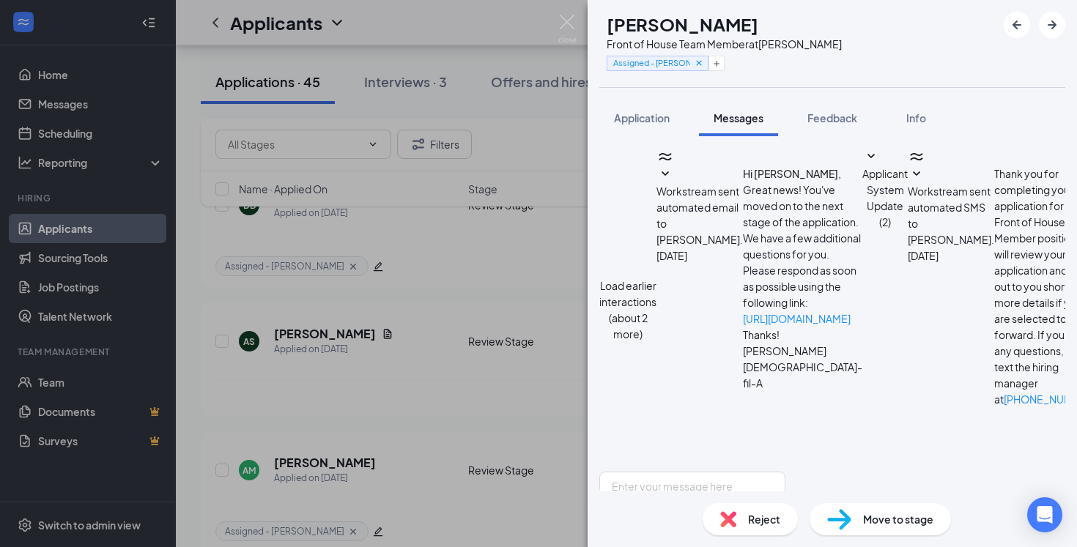  I want to click on button: SmallChevronDownApplicant System Update (2), so click(885, 189).